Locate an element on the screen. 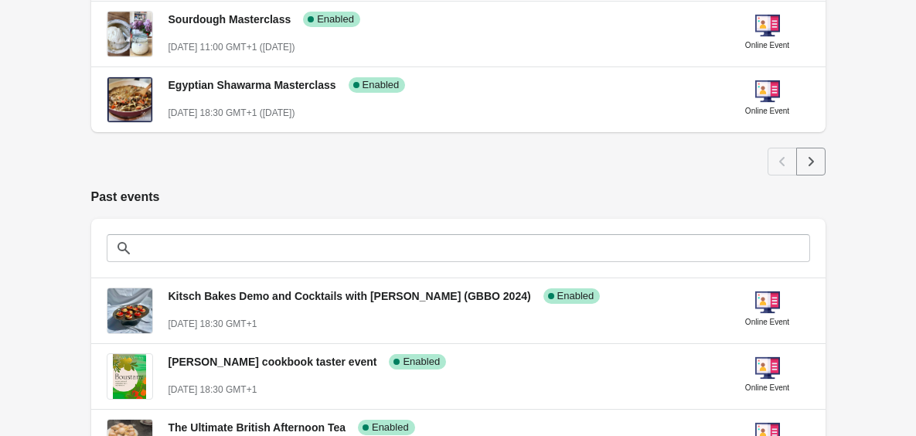 The width and height of the screenshot is (916, 436). img: Kitsch Bakes Demo and Cocktails with Christiaan de Vries (GBBO 2024) is located at coordinates (130, 311).